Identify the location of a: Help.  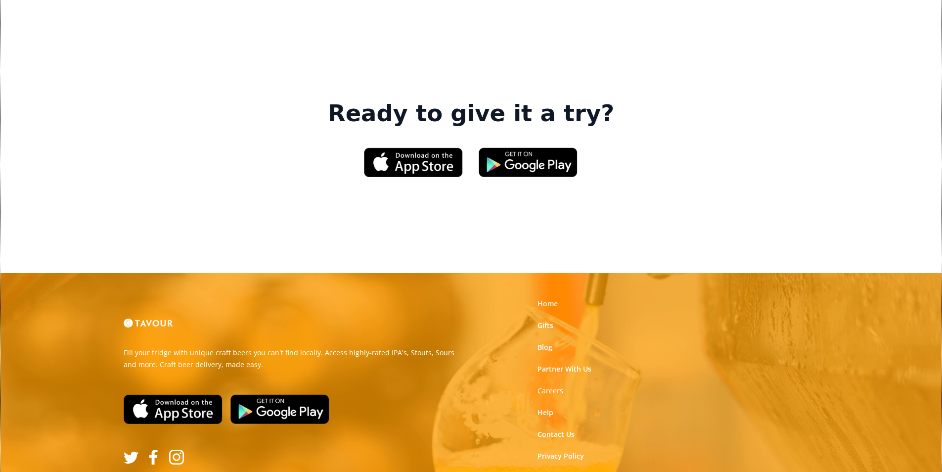
(546, 413).